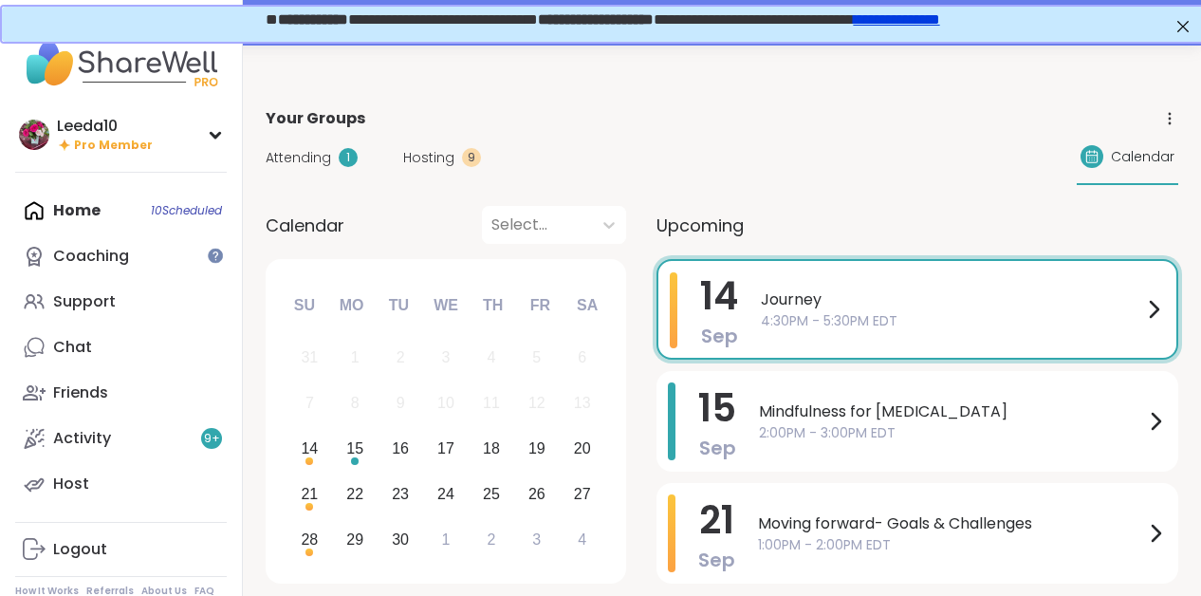  What do you see at coordinates (121, 256) in the screenshot?
I see `a: Coaching` at bounding box center [121, 256].